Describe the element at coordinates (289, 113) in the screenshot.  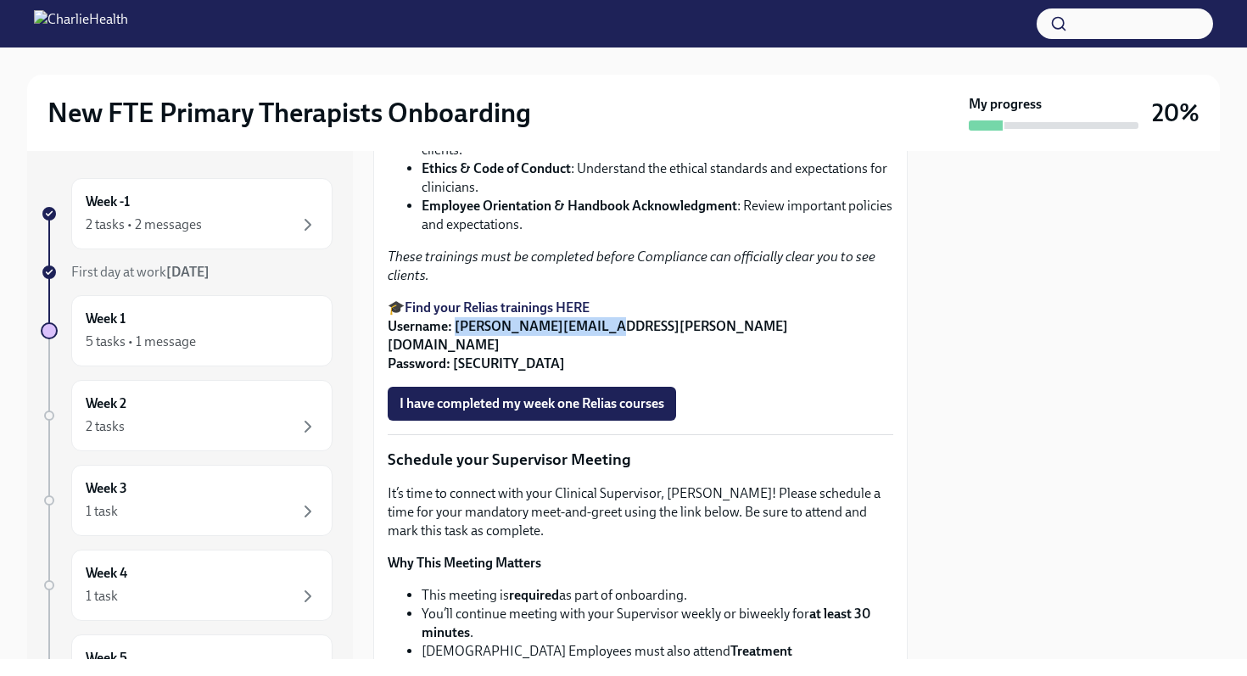
I see `h2: New FTE Primary Therapists Onboarding` at that location.